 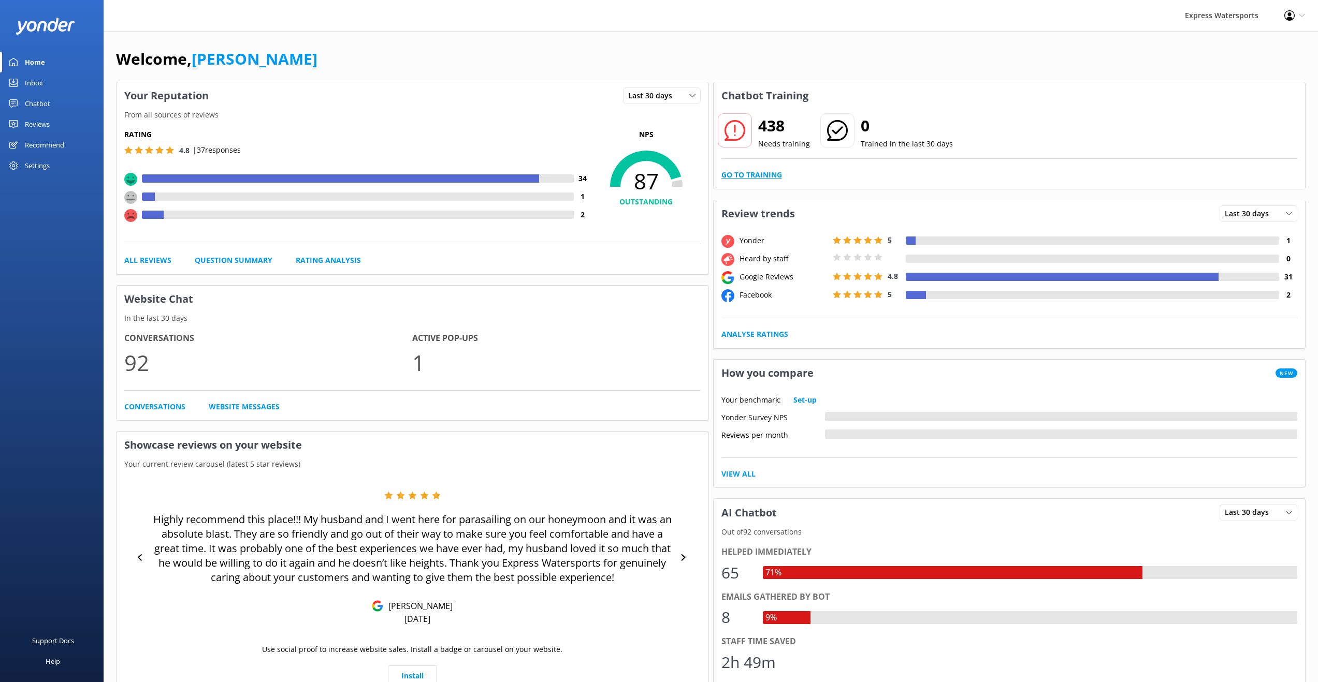 I want to click on div: 9%, so click(x=771, y=618).